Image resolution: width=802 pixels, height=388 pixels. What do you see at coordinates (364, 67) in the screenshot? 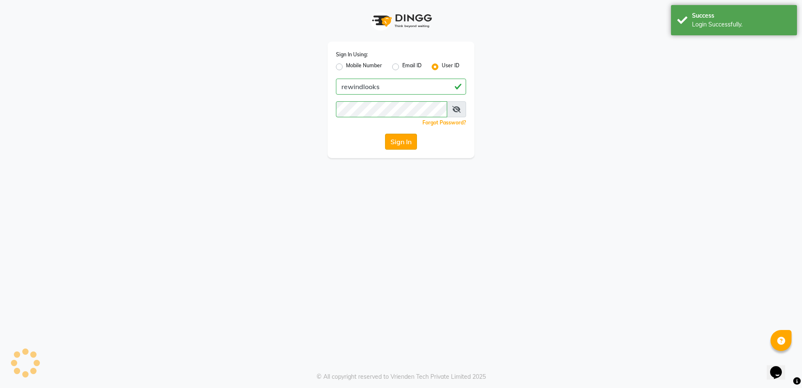
I see `label: Mobile Number` at bounding box center [364, 67].